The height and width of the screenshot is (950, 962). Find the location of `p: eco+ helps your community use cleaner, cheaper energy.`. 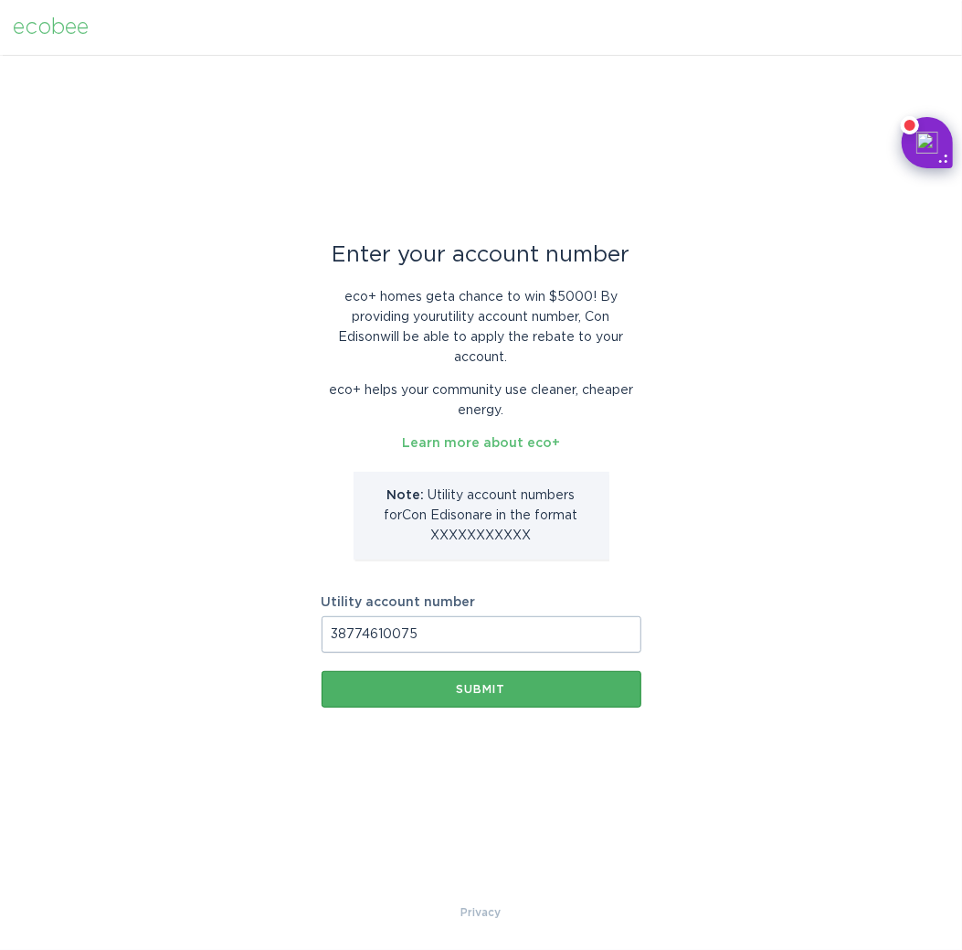

p: eco+ helps your community use cleaner, cheaper energy. is located at coordinates (482, 400).